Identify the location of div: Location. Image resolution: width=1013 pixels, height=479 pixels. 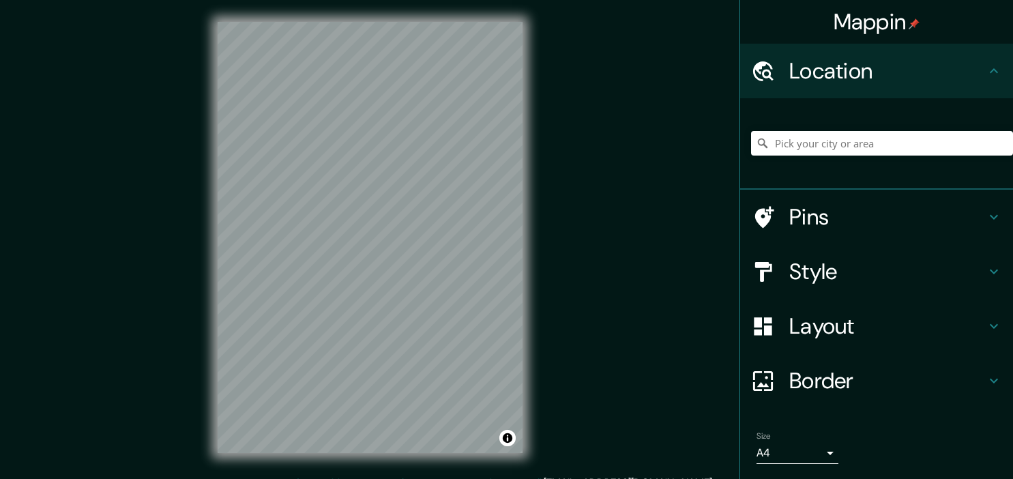
(876, 71).